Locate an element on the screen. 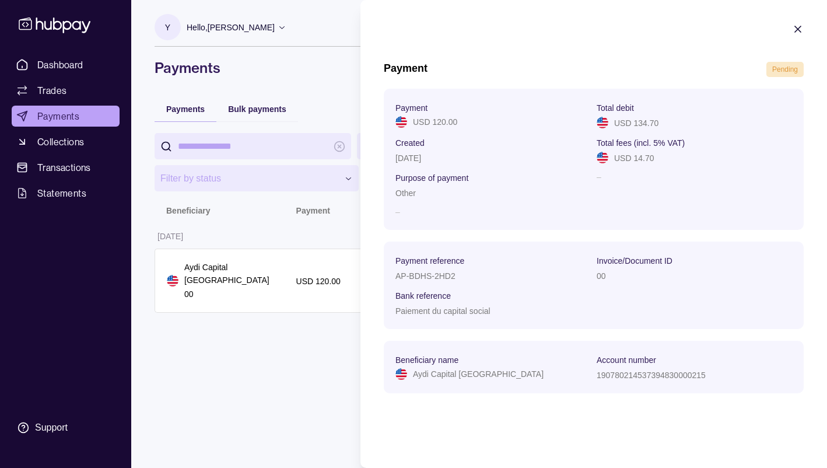  p: Beneficiary name is located at coordinates (427, 360).